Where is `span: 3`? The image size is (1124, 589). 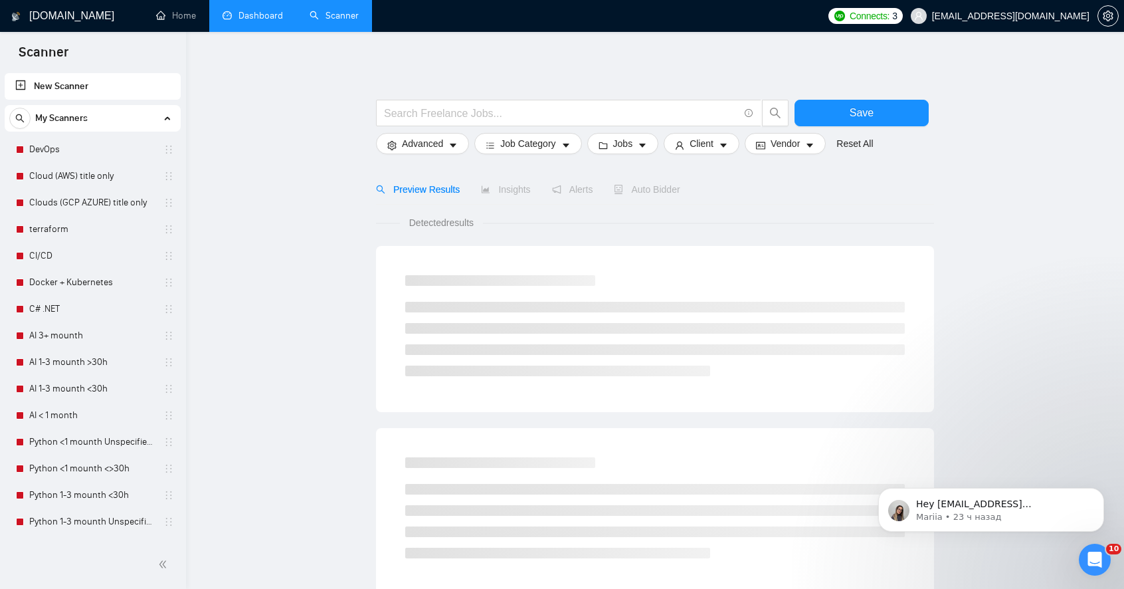 span: 3 is located at coordinates (895, 16).